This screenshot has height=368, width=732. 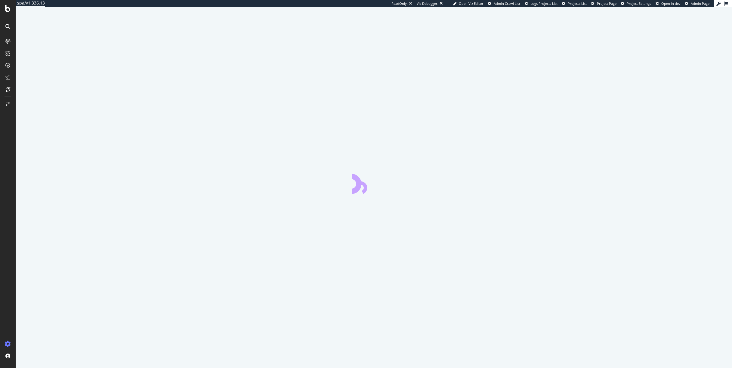 I want to click on a: Project Settings, so click(x=636, y=4).